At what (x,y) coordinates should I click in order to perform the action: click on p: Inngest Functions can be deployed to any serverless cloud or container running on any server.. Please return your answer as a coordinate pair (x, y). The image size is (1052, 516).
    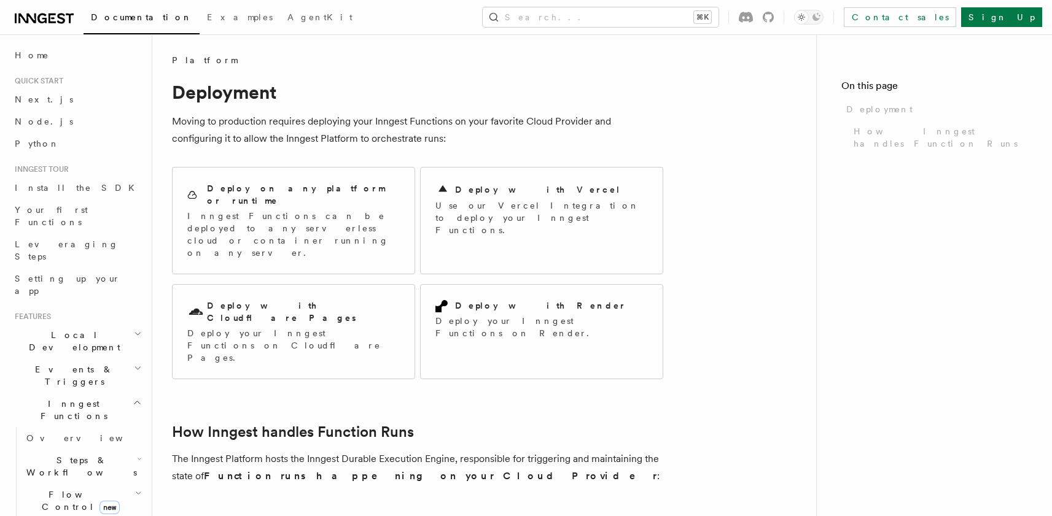
    Looking at the image, I should click on (293, 235).